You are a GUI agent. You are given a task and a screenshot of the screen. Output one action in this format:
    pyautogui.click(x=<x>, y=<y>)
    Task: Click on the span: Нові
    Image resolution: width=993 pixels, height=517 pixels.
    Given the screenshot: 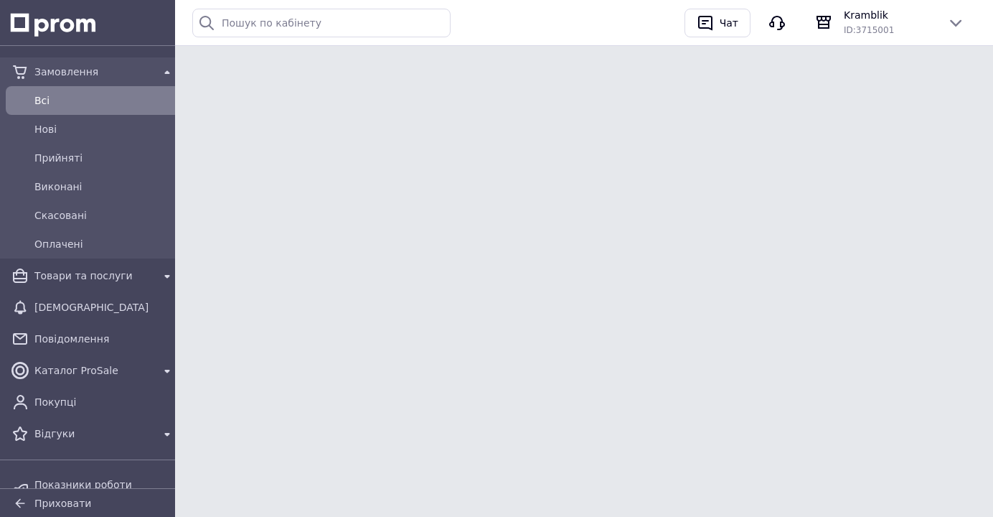 What is the action you would take?
    pyautogui.click(x=105, y=129)
    